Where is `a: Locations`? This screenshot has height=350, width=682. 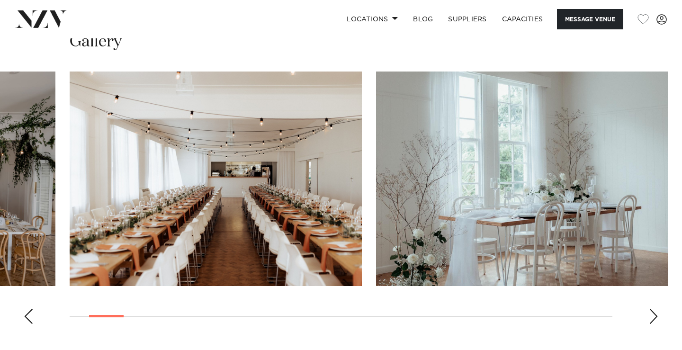
a: Locations is located at coordinates (372, 19).